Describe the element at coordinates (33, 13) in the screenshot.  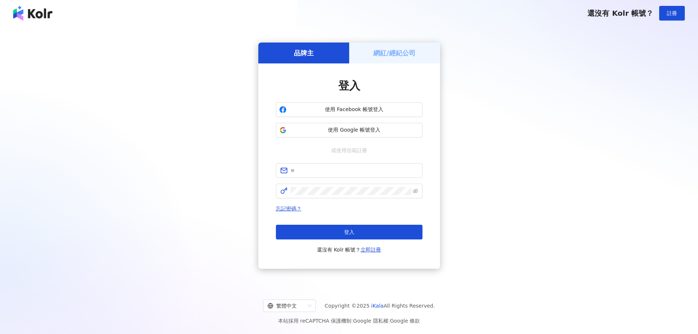
I see `img: logo` at that location.